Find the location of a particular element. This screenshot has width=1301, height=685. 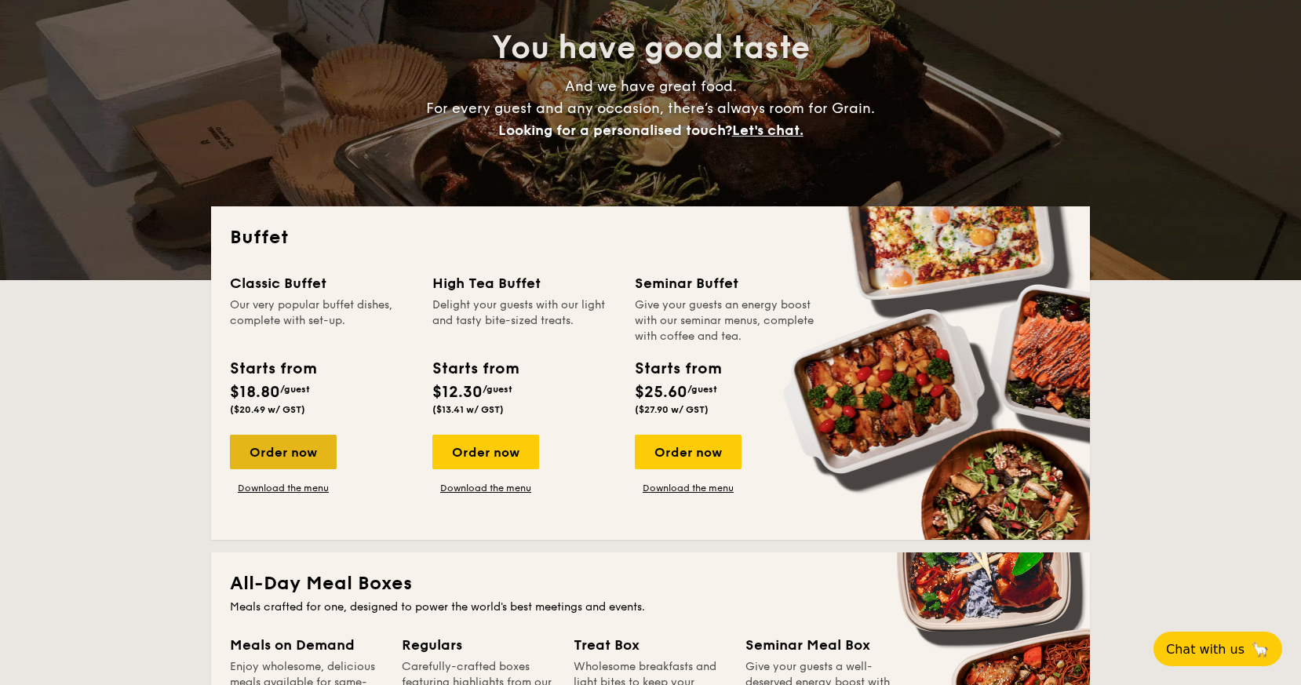

div: Treat Box is located at coordinates (650, 645).